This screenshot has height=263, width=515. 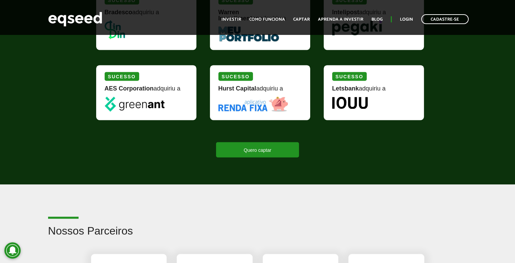 I want to click on strong: Letsbank, so click(x=345, y=88).